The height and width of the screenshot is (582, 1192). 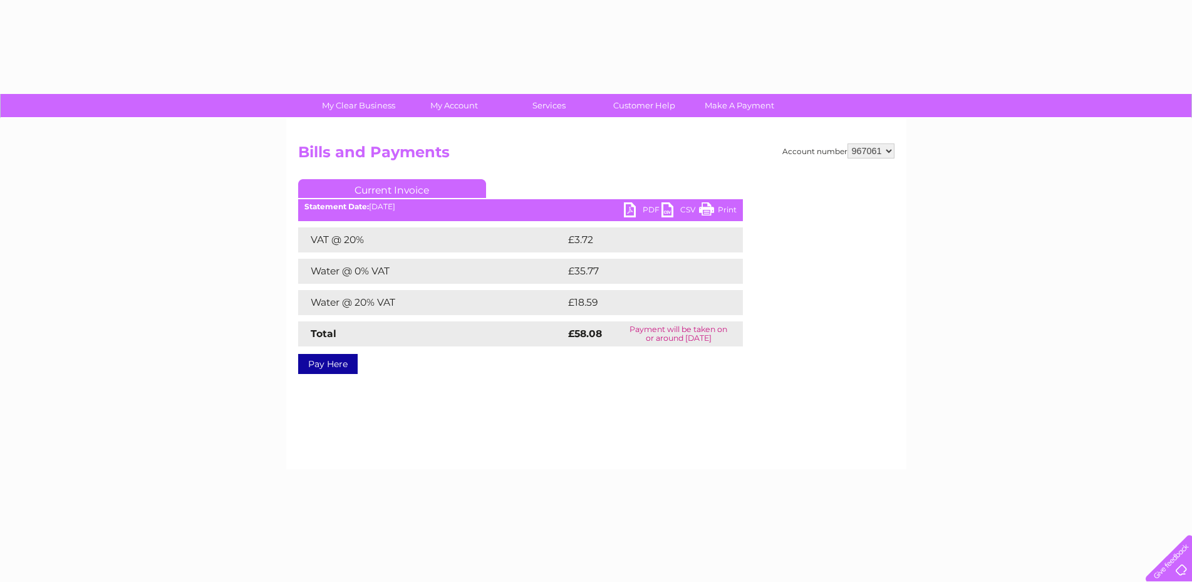 I want to click on a: My Account, so click(x=453, y=105).